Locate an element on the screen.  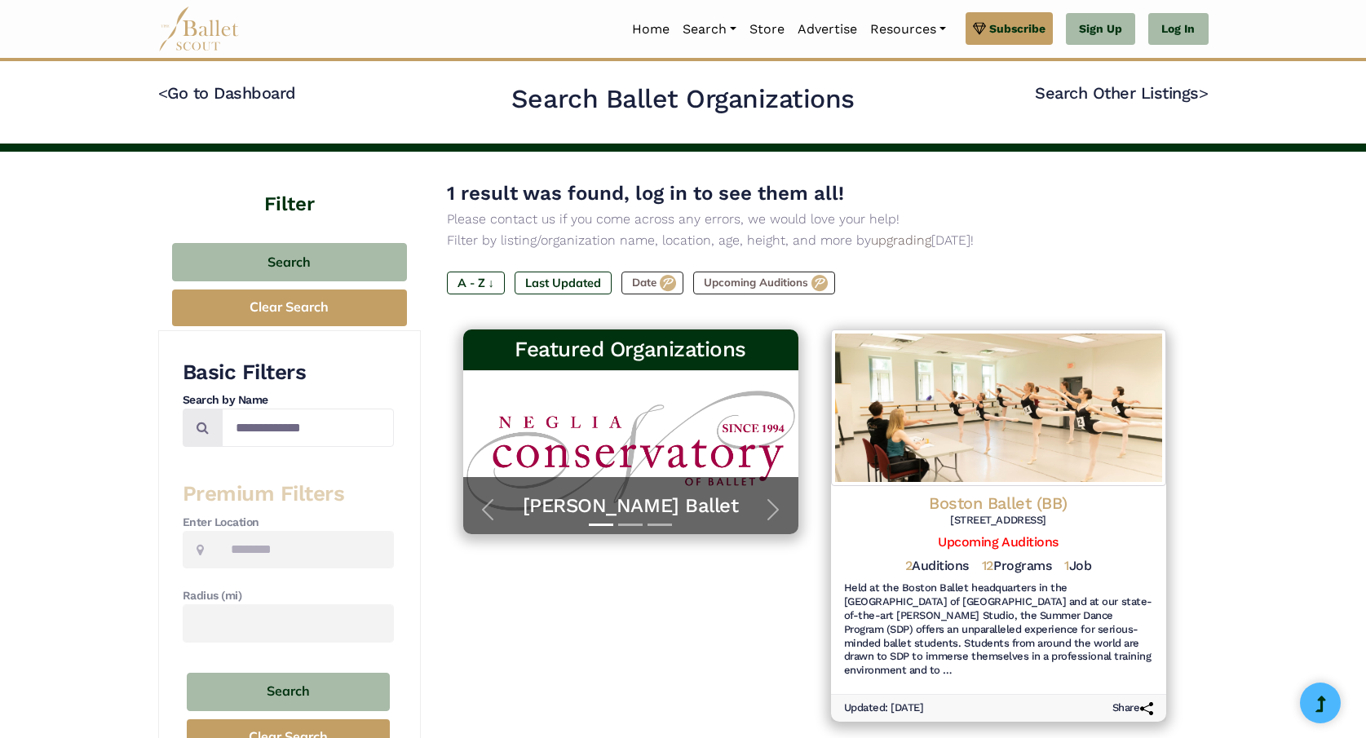
h4: Enter Location is located at coordinates (288, 523).